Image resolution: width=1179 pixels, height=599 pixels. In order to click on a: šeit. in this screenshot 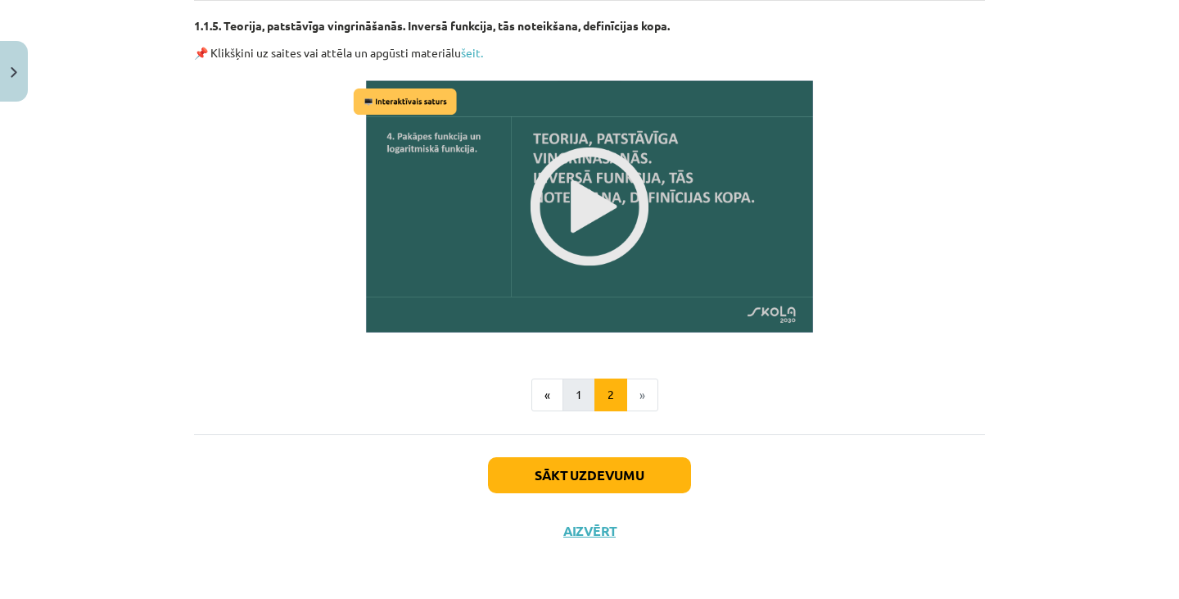, I will do `click(472, 52)`.